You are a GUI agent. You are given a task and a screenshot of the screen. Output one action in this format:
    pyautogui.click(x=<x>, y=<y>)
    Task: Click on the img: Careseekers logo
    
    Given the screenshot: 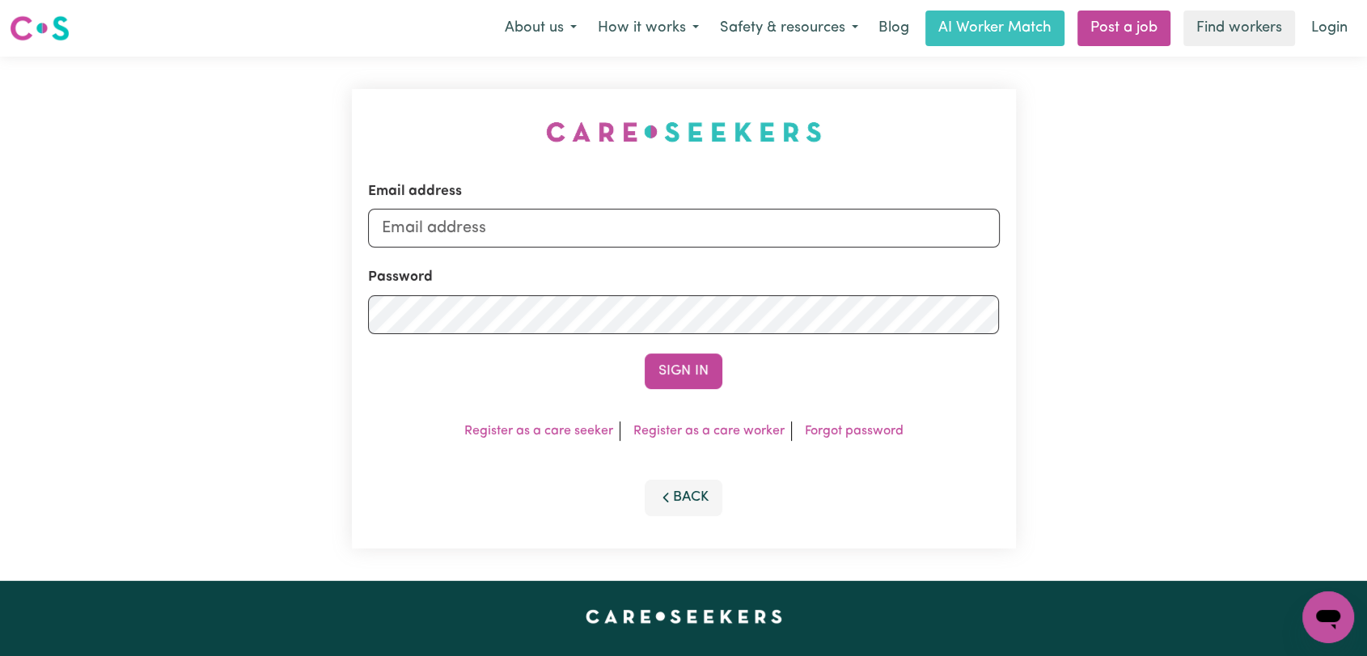 What is the action you would take?
    pyautogui.click(x=40, y=28)
    